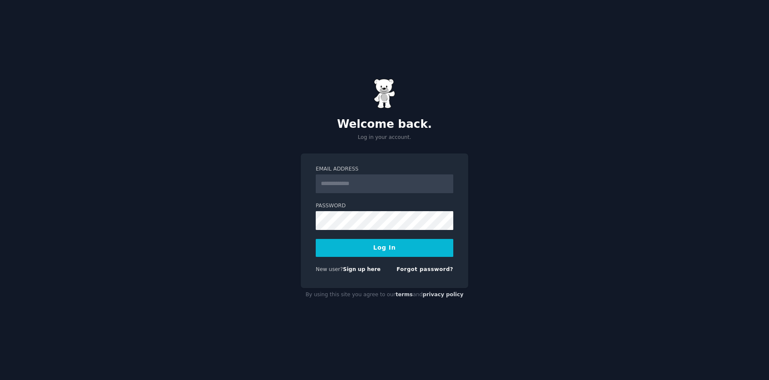  I want to click on span: New user?, so click(329, 269).